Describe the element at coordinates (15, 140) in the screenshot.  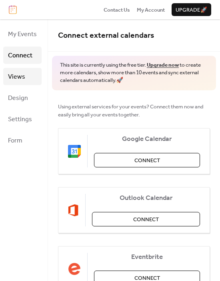
I see `span: Form` at that location.